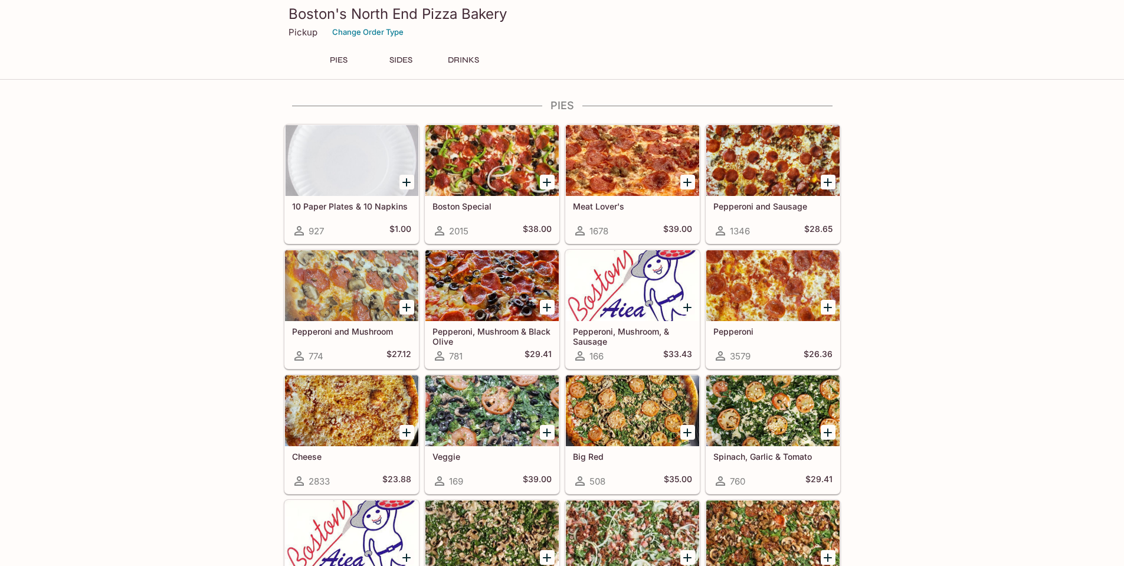  I want to click on div: Big Red, so click(633, 411).